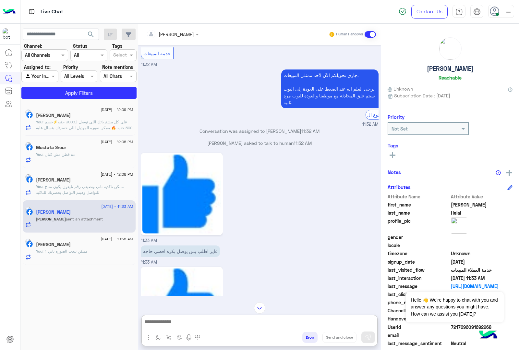 The image size is (519, 350). Describe the element at coordinates (419, 302) in the screenshot. I see `span: phone_number` at that location.